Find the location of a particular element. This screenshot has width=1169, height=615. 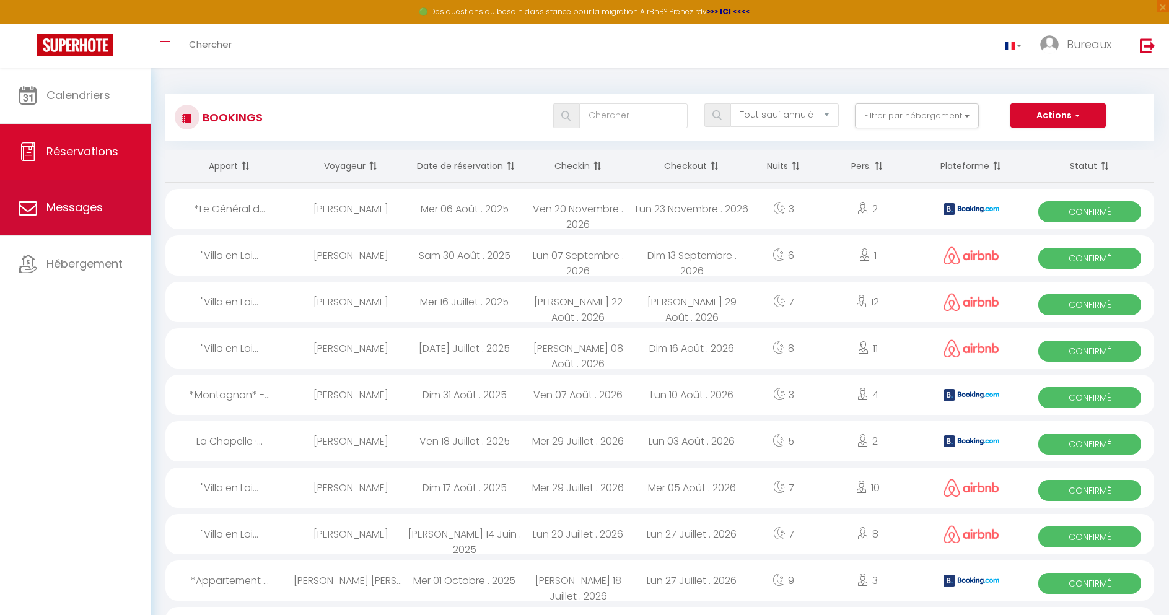

span: Calendriers is located at coordinates (78, 95).